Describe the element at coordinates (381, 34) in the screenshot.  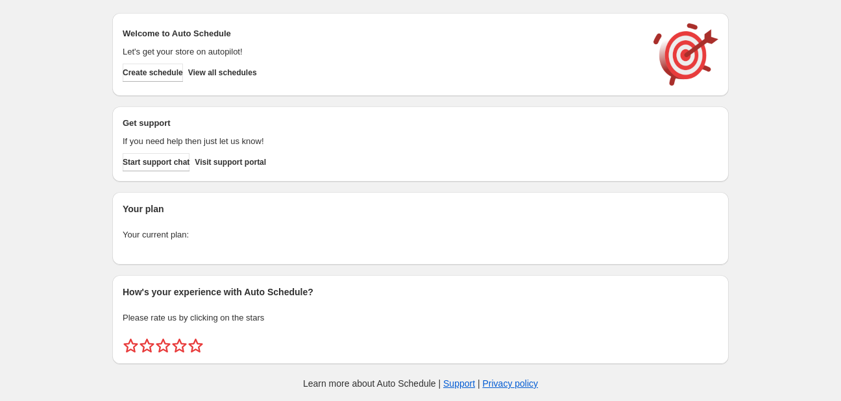
I see `h2: Welcome to Auto Schedule` at that location.